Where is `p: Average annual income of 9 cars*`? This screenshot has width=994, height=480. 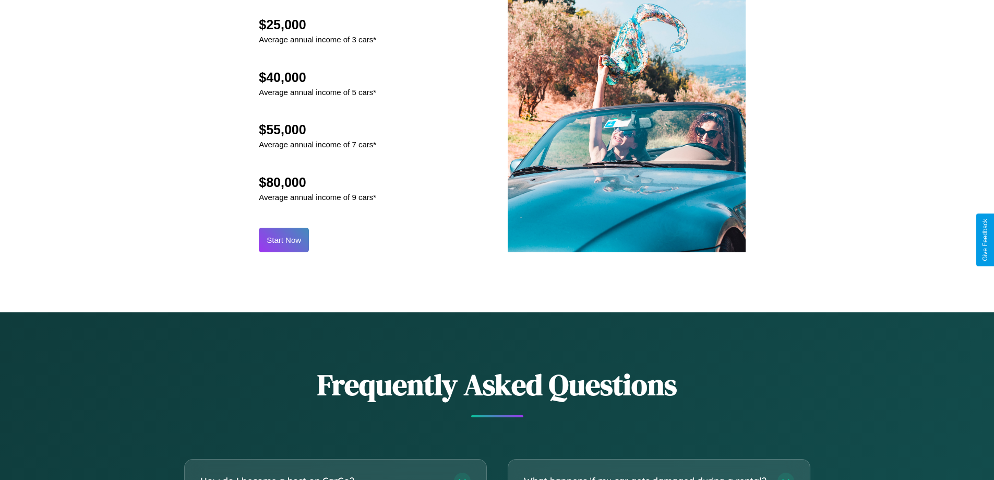
p: Average annual income of 9 cars* is located at coordinates (317, 197).